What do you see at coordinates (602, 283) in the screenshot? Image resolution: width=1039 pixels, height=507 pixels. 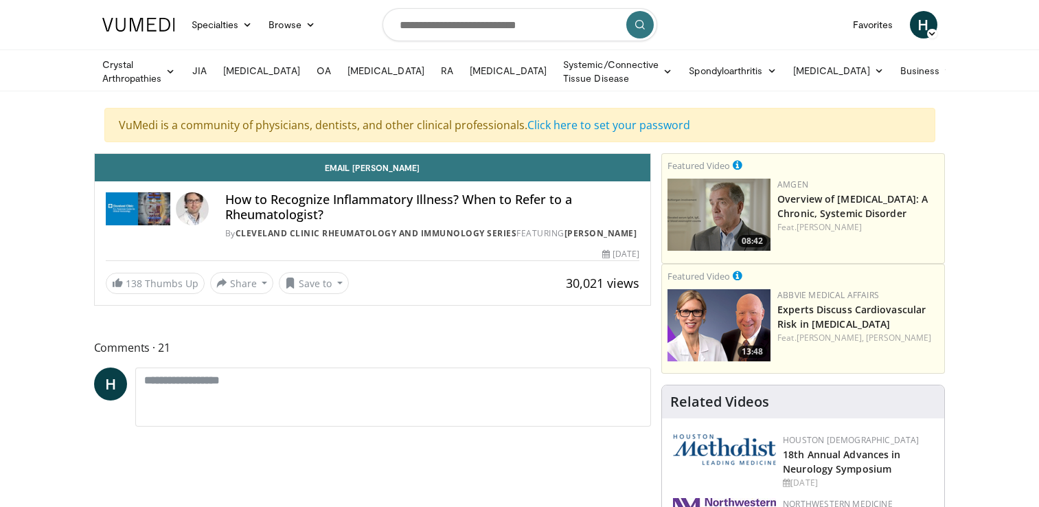 I see `span: 30,021 views` at bounding box center [602, 283].